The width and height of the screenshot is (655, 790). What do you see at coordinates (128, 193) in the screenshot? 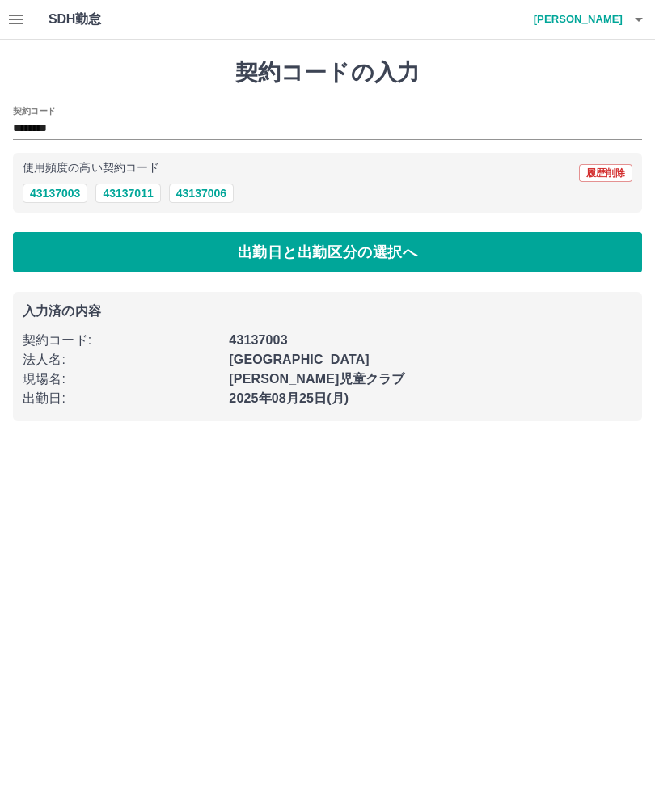
I see `button: 43137011` at bounding box center [128, 193].